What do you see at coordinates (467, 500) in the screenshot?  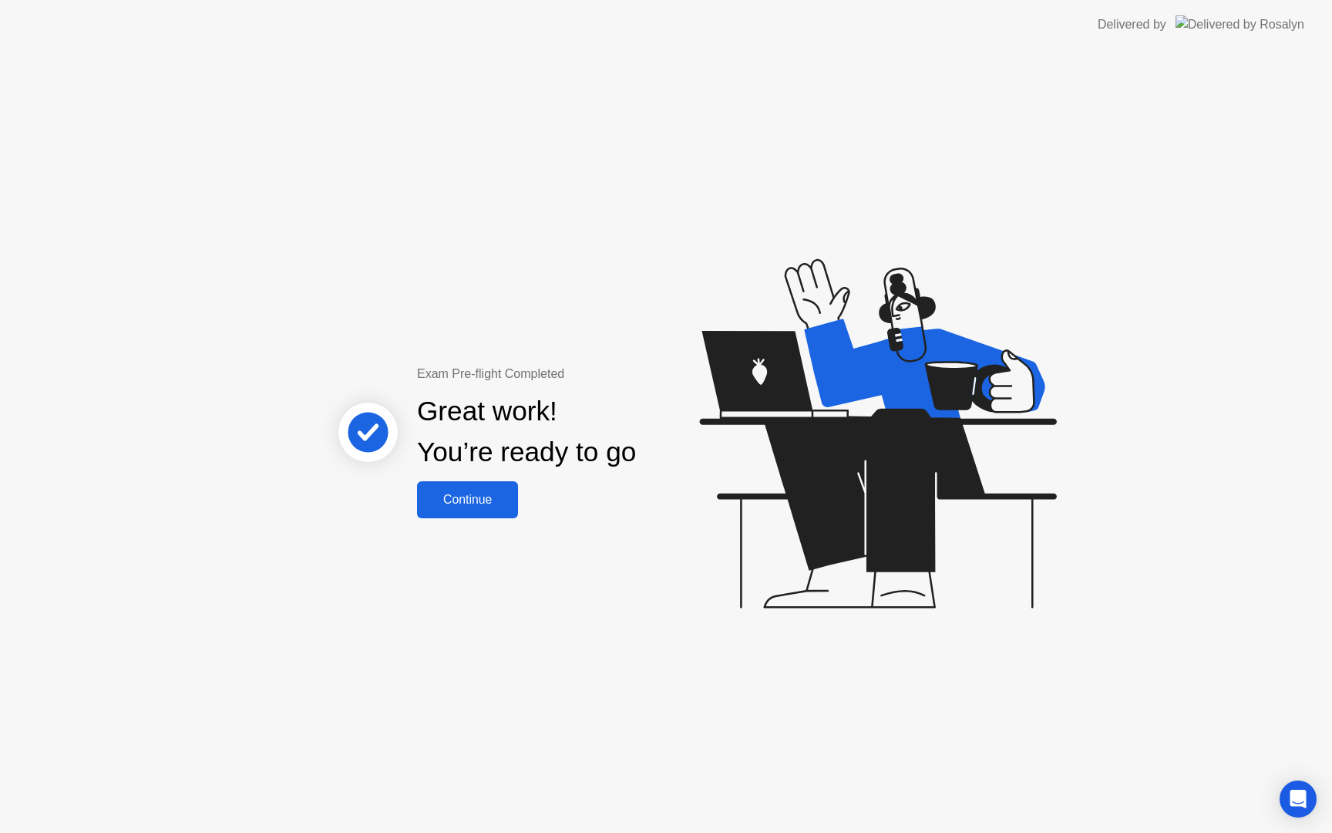 I see `div: Continue` at bounding box center [467, 500].